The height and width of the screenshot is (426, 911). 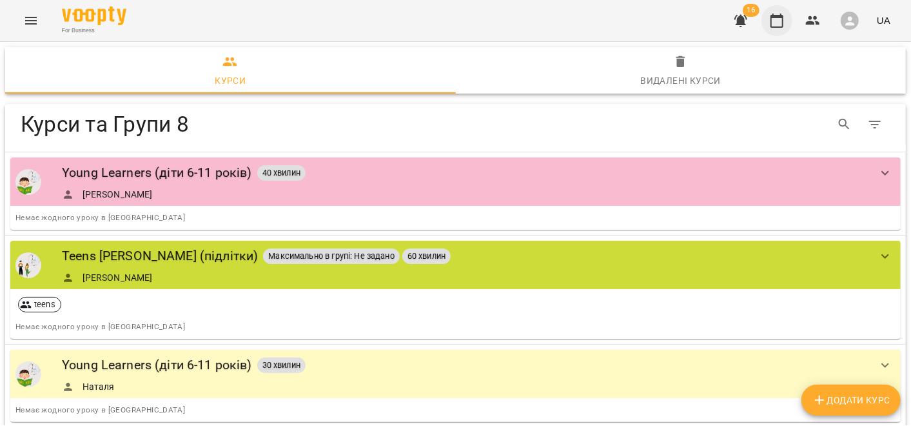 I want to click on div: Table Toolbar, so click(x=455, y=124).